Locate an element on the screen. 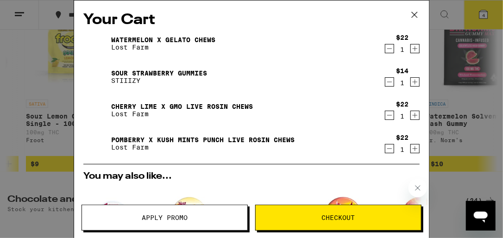  a: Watermelon x Gelato Chews is located at coordinates (163, 40).